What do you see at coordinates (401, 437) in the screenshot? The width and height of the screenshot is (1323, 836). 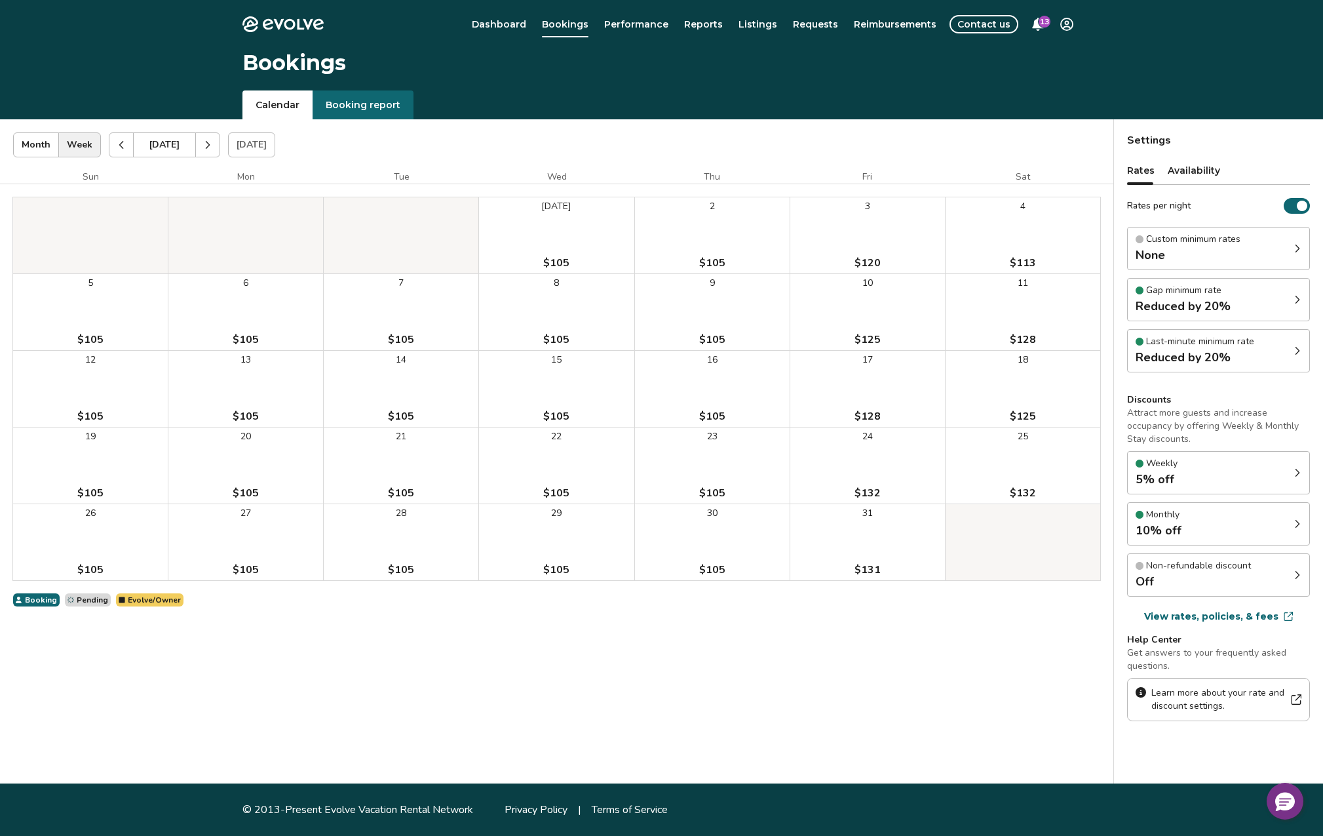 I see `span: 21` at bounding box center [401, 437].